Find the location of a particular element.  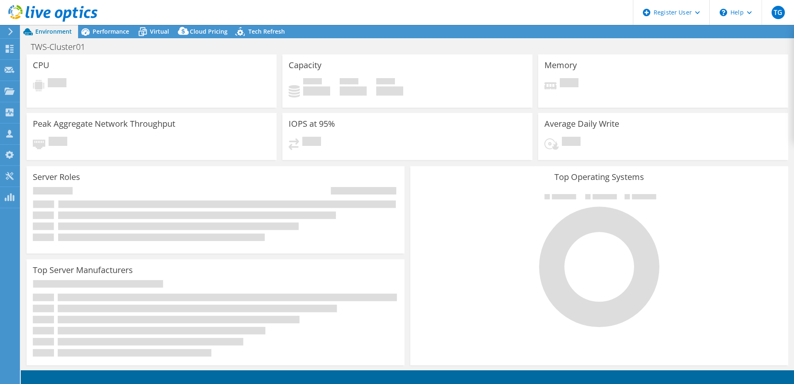

h3: Memory is located at coordinates (561, 65).